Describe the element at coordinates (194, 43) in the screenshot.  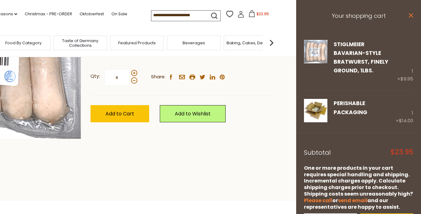
I see `span: Beverages` at that location.